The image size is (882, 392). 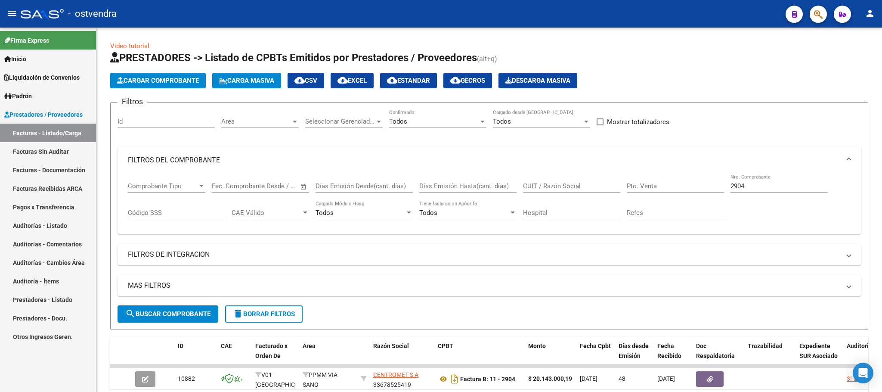 What do you see at coordinates (132, 102) in the screenshot?
I see `h3: Filtros` at bounding box center [132, 102].